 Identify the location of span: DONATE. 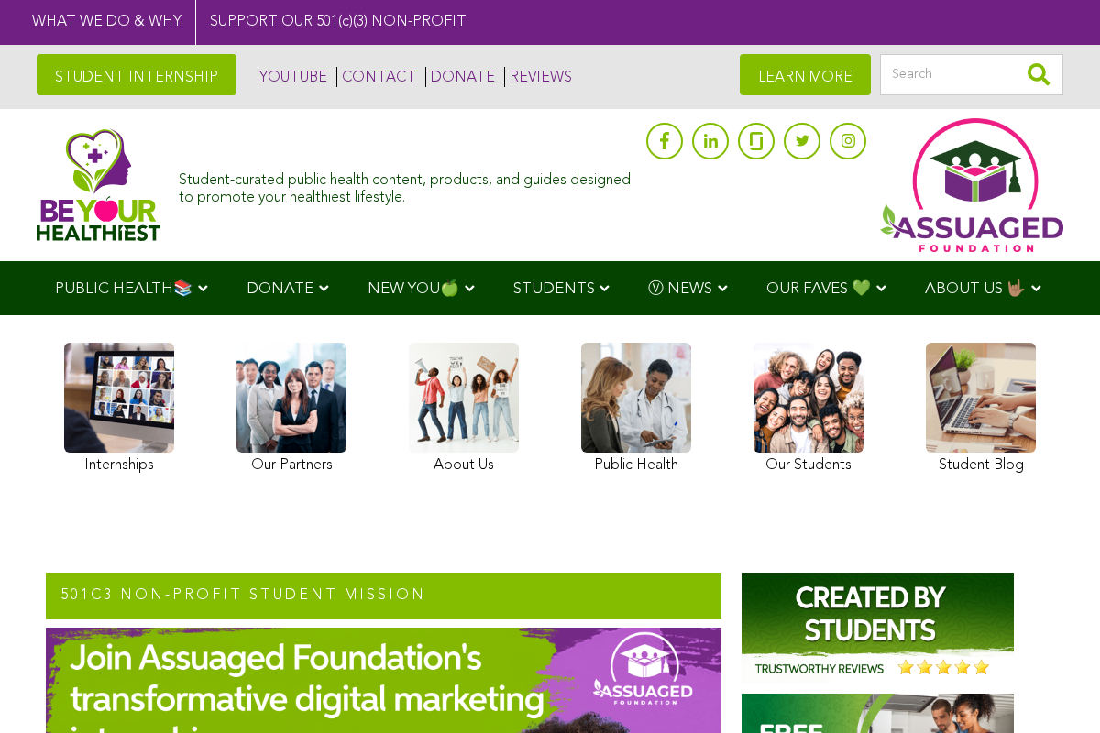
(280, 289).